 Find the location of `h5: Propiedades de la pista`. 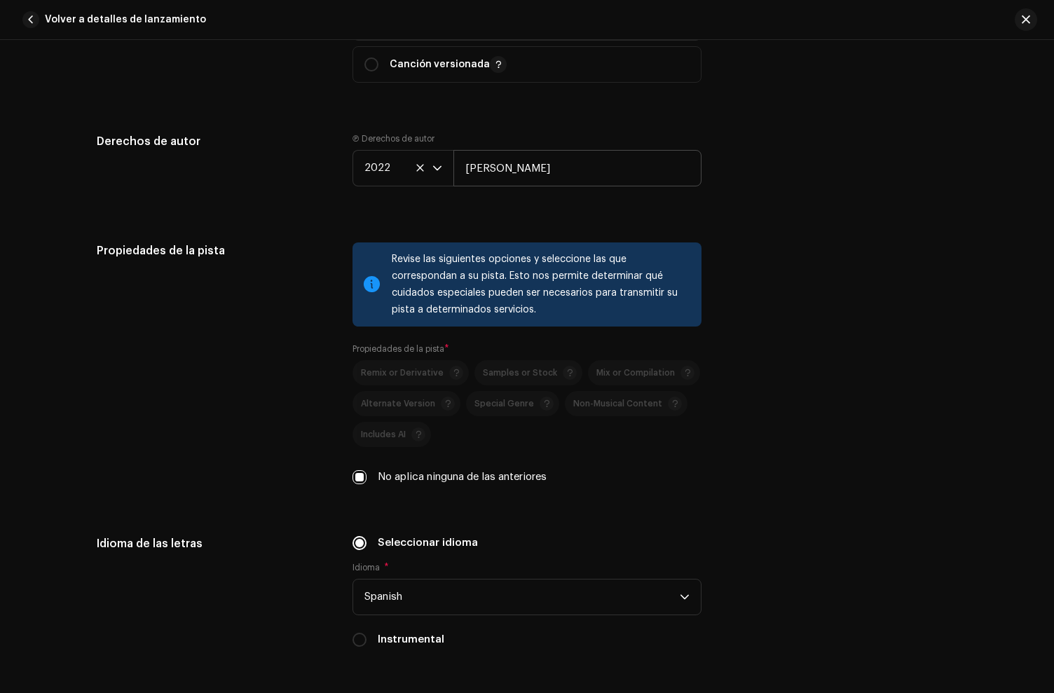

h5: Propiedades de la pista is located at coordinates (213, 251).